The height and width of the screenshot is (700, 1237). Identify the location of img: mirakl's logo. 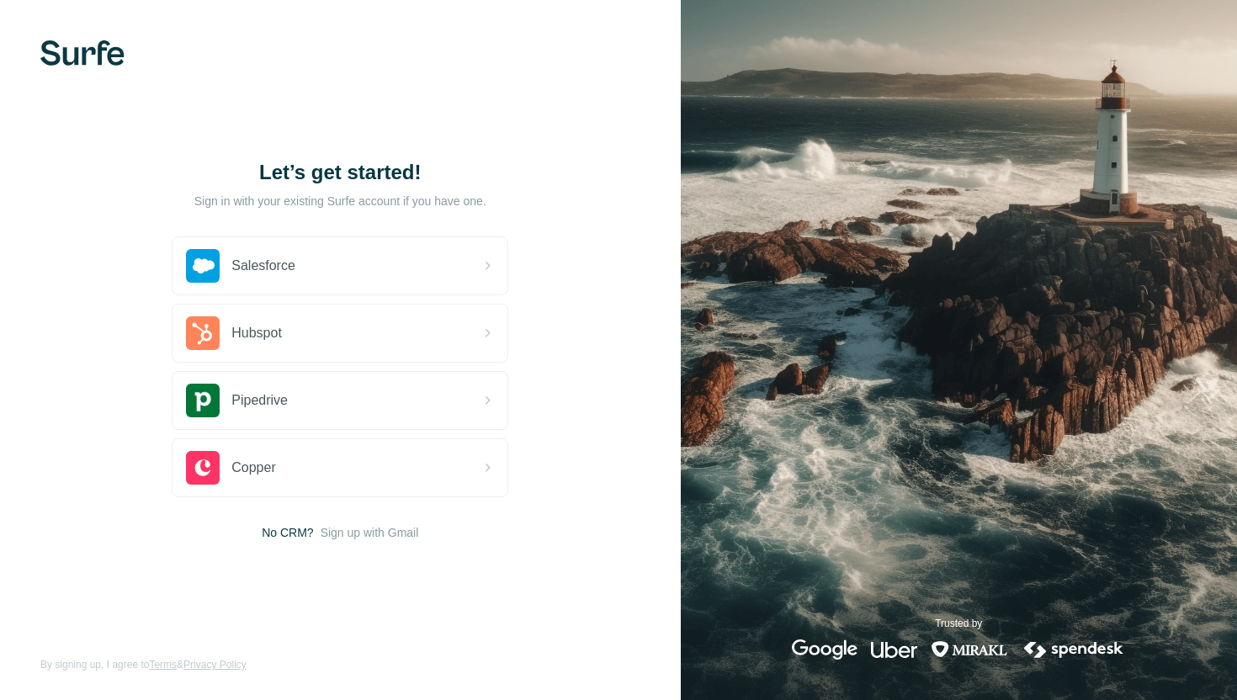
(970, 650).